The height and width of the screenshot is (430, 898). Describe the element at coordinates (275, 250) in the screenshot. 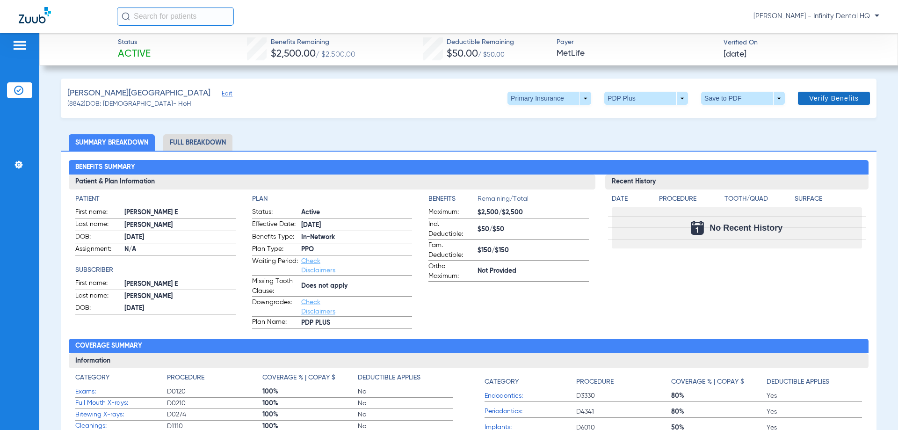

I see `span: Plan Type:` at that location.